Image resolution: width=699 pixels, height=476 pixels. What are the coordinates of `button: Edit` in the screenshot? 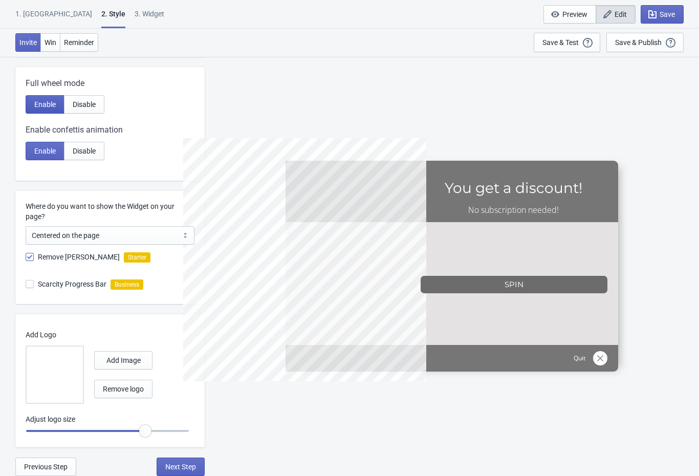 It's located at (615, 14).